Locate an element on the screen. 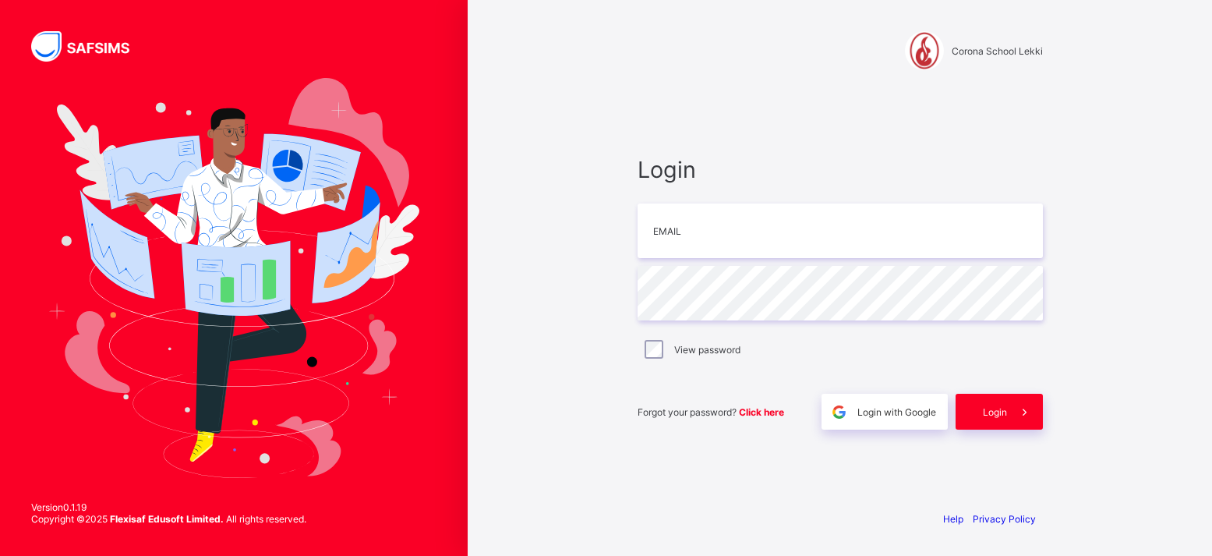  img: Hero Image is located at coordinates (234, 278).